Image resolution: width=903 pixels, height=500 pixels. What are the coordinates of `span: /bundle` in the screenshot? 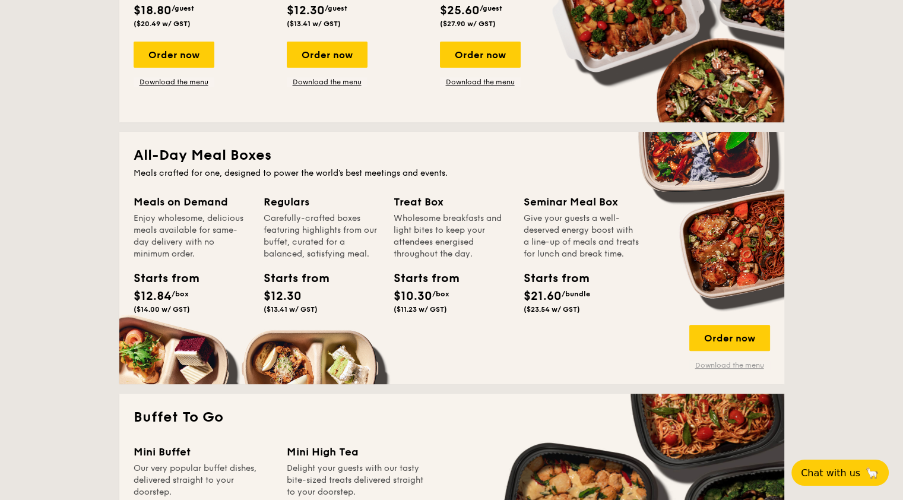 It's located at (576, 294).